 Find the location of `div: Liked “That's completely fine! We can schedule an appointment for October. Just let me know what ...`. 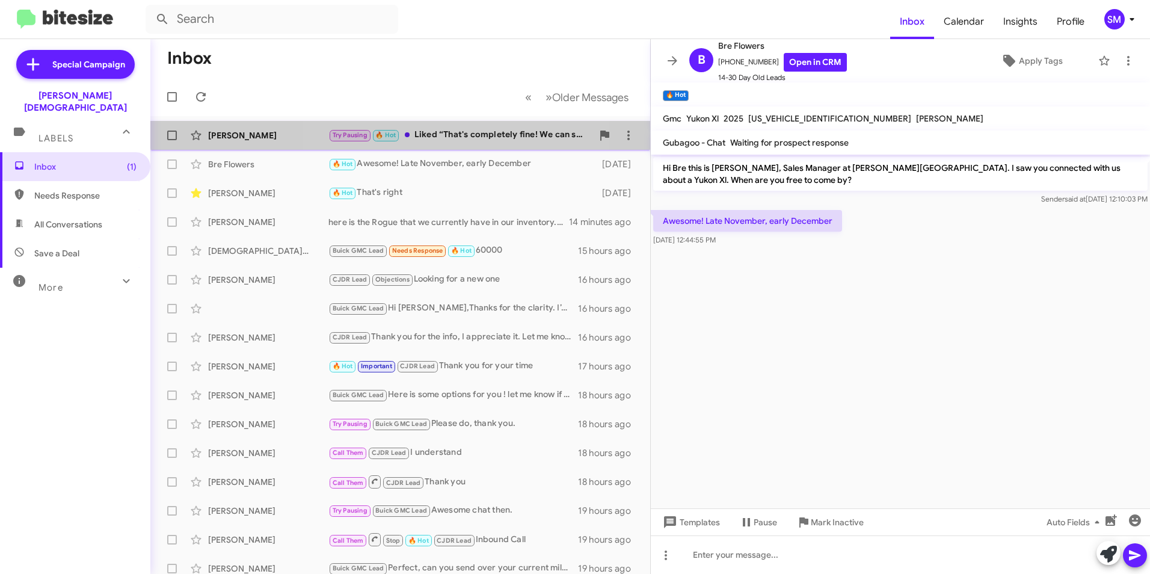

div: Liked “That's completely fine! We can schedule an appointment for October. Just let me know what ... is located at coordinates (460, 135).